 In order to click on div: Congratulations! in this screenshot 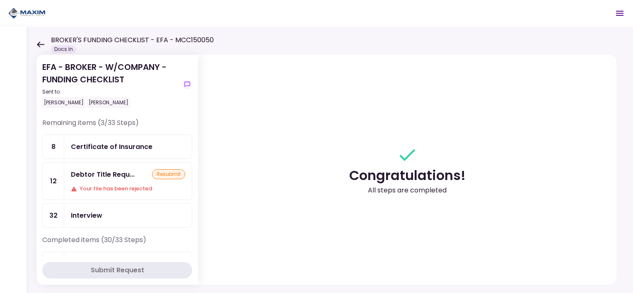, I will do `click(407, 176)`.